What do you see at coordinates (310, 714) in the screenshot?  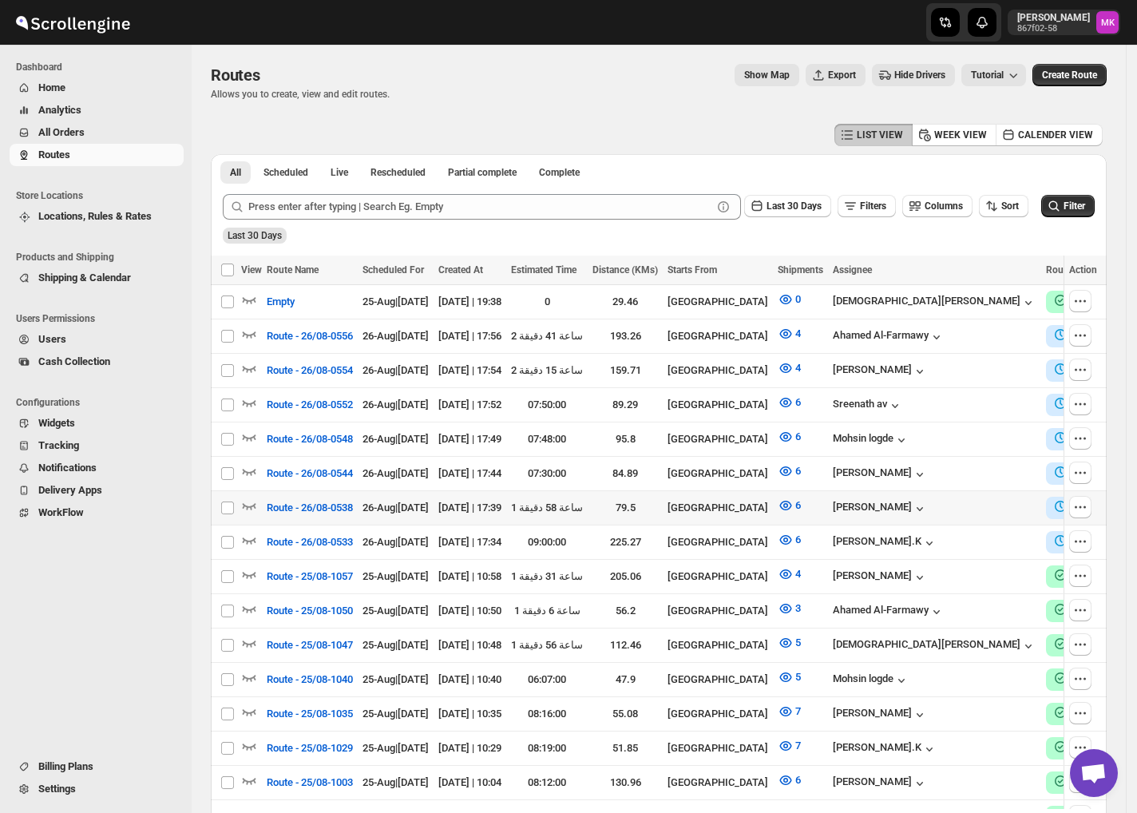 I see `button: Route - 25/08-1035` at bounding box center [310, 714].